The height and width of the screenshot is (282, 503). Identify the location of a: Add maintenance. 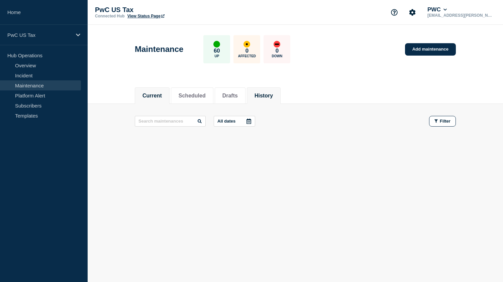
(430, 49).